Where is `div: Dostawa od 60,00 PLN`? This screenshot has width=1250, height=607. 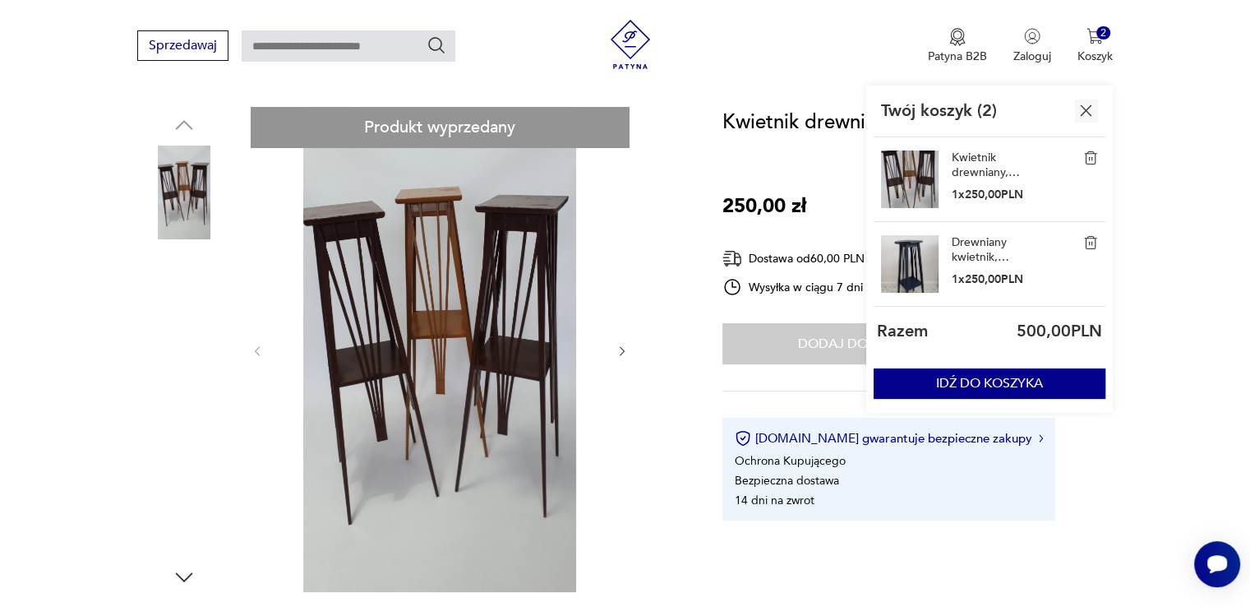
div: Dostawa od 60,00 PLN is located at coordinates (821, 258).